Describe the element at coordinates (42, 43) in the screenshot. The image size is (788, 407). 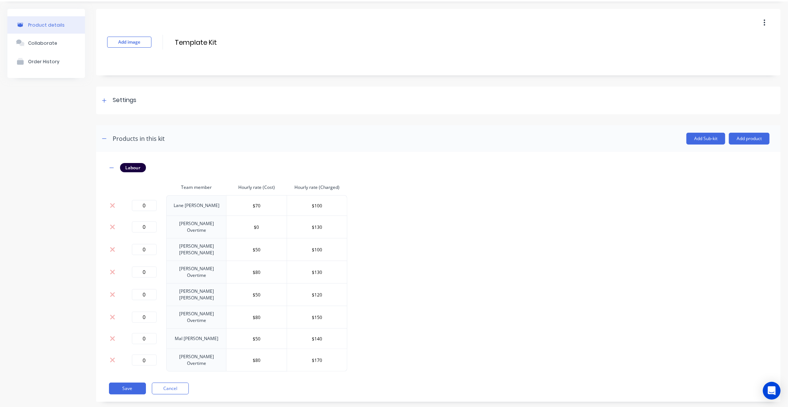
I see `div: Collaborate` at that location.